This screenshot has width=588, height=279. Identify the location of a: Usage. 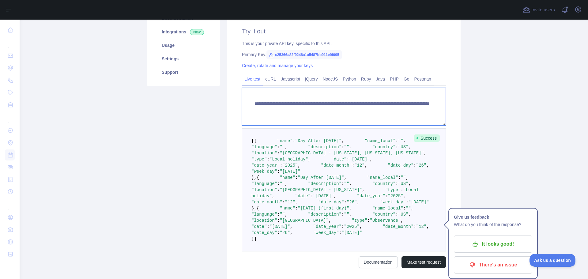
(183, 45).